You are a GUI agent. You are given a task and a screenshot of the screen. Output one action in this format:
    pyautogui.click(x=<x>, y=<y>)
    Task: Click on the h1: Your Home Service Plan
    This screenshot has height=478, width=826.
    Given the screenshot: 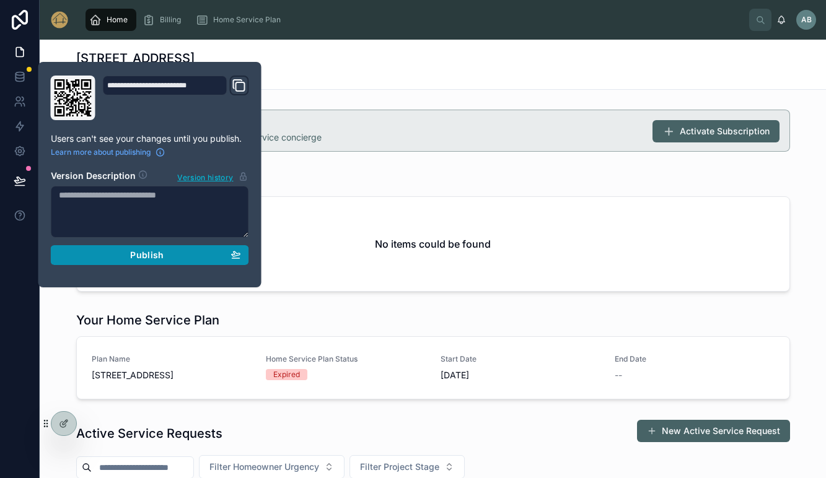 What is the action you would take?
    pyautogui.click(x=147, y=320)
    